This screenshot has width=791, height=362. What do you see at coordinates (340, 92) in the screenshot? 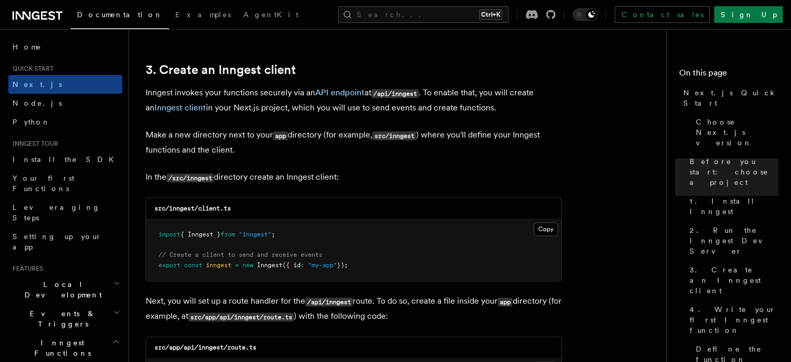
I see `a: API endpoint` at bounding box center [340, 92].